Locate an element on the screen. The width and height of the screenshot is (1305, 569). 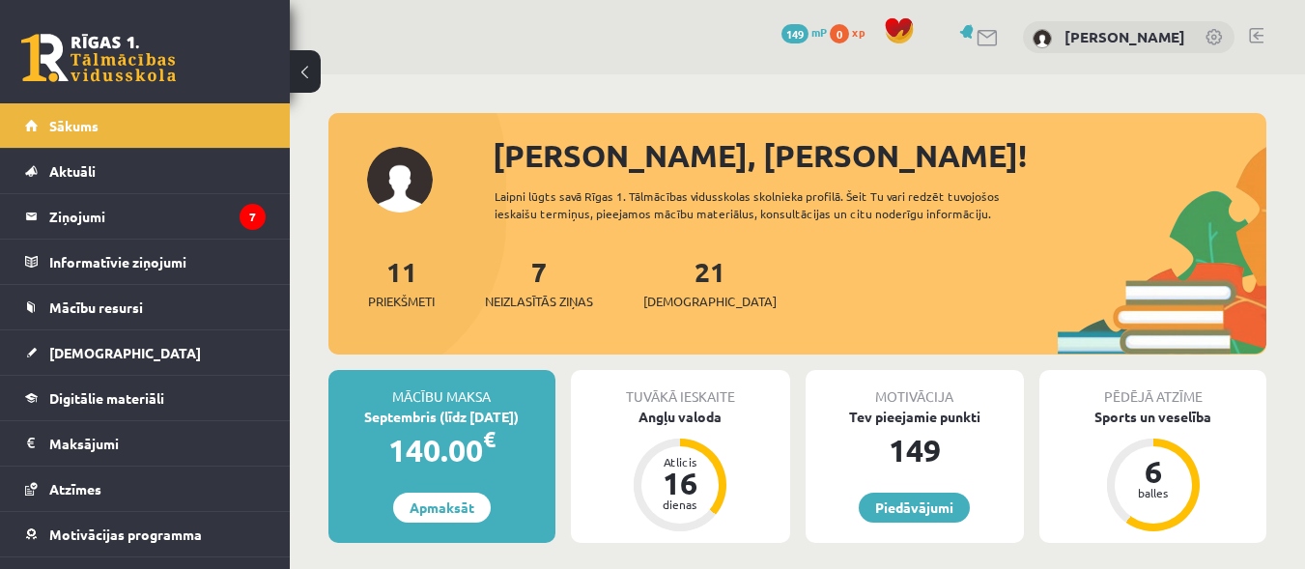
a: 149 mP is located at coordinates (804, 32).